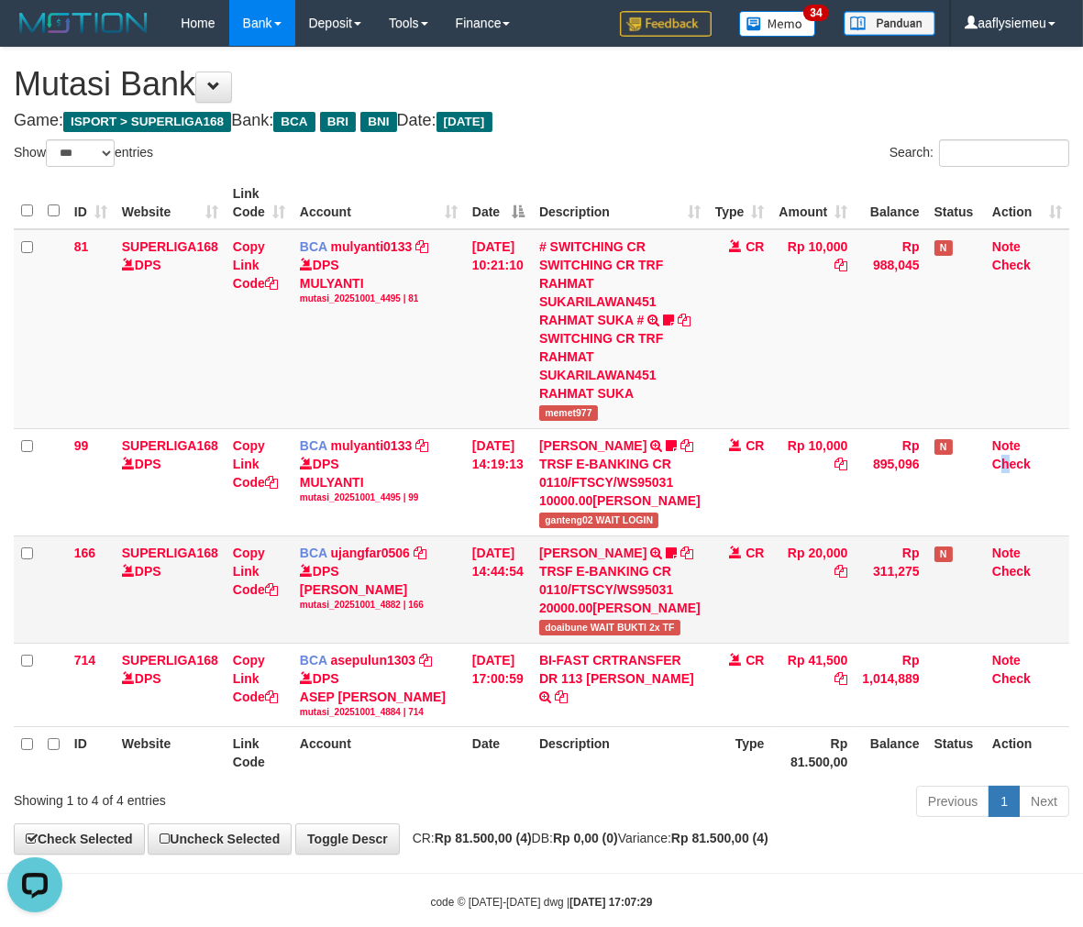 The height and width of the screenshot is (927, 1083). I want to click on a: Uncheck Selected, so click(219, 839).